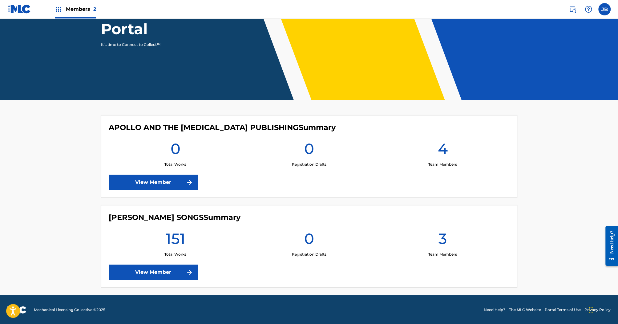 This screenshot has width=618, height=324. Describe the element at coordinates (573, 9) in the screenshot. I see `img: search` at that location.